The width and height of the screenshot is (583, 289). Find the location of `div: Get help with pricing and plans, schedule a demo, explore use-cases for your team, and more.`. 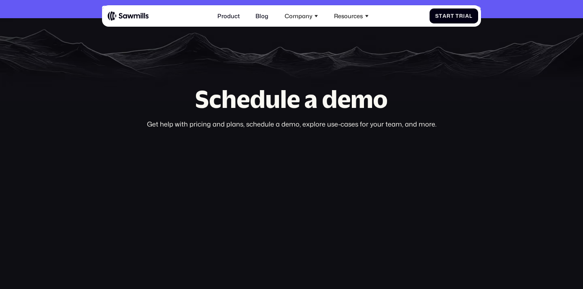

div: Get help with pricing and plans, schedule a demo, explore use-cases for your team, and more. is located at coordinates (291, 124).